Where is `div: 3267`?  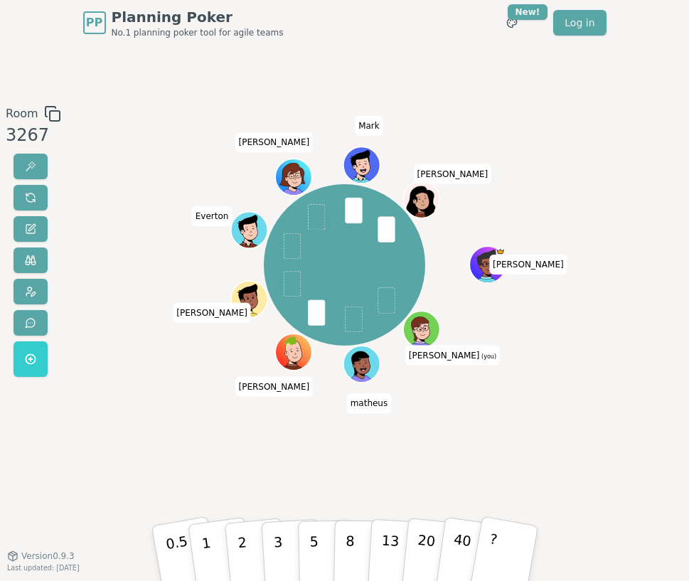 div: 3267 is located at coordinates (33, 135).